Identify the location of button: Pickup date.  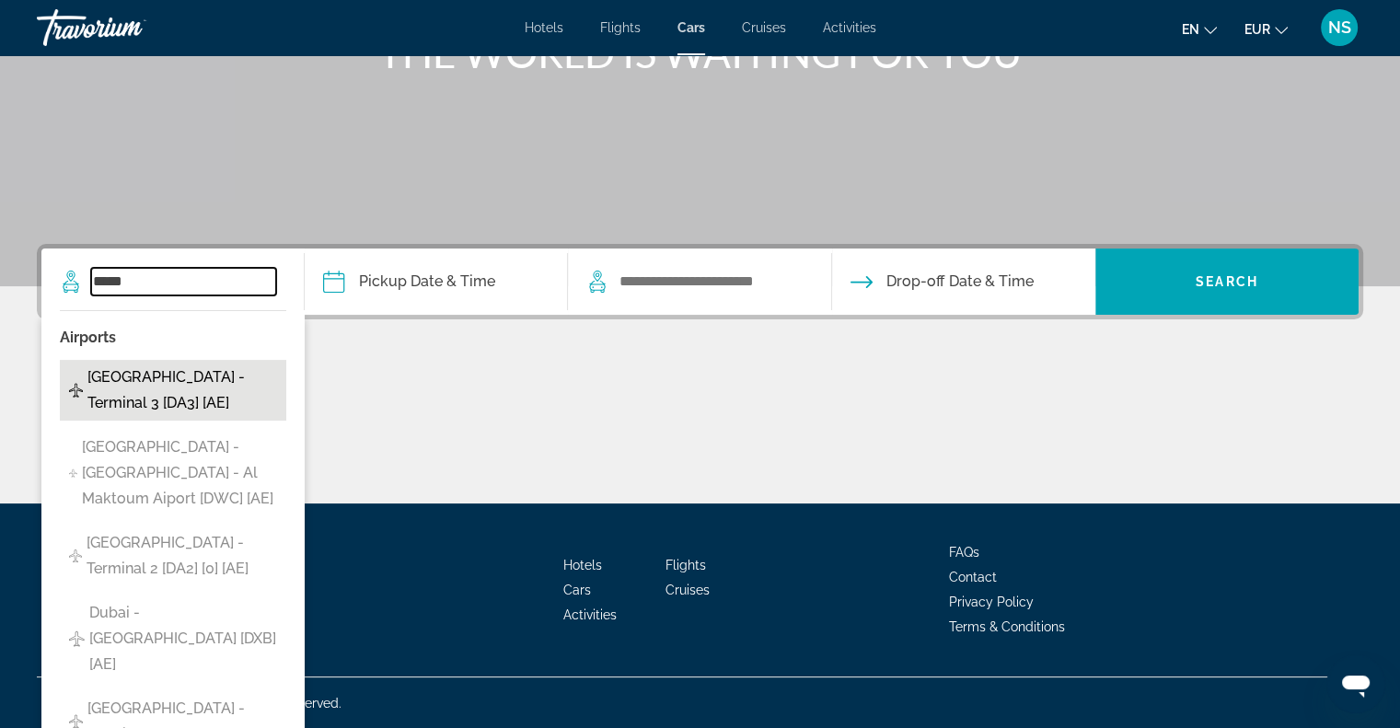
(409, 282).